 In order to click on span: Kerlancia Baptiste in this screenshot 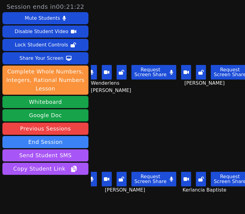, I will do `click(205, 190)`.